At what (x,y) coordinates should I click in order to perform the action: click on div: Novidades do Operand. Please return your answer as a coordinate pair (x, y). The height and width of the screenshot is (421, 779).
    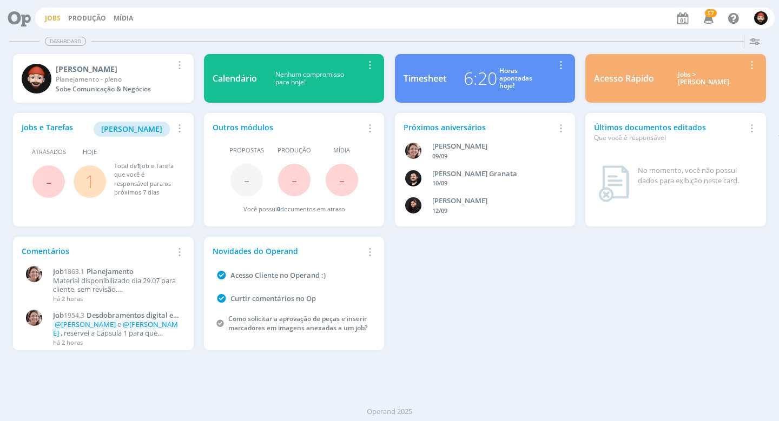
    Looking at the image, I should click on (288, 251).